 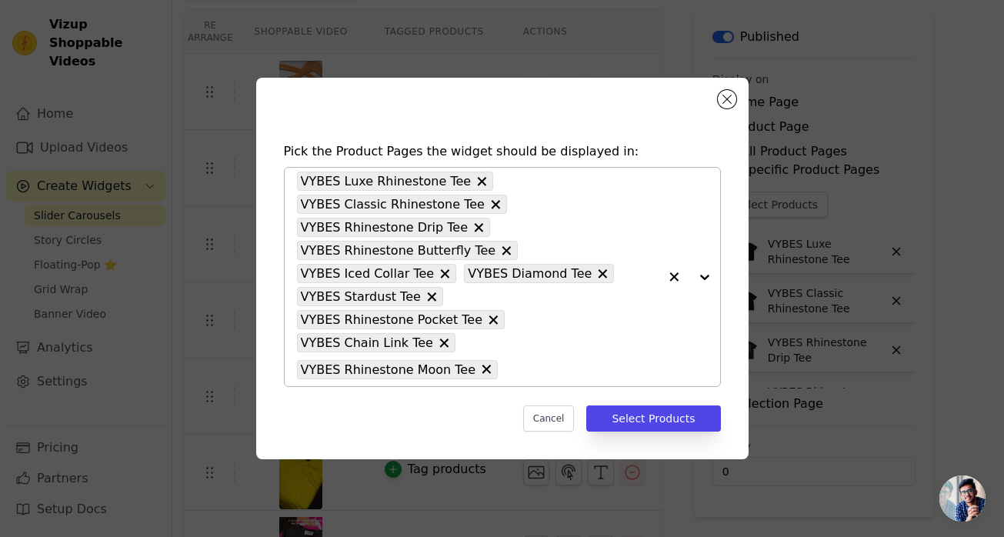 I want to click on span: VYBES Rhinestone Butterfly Tee, so click(x=399, y=250).